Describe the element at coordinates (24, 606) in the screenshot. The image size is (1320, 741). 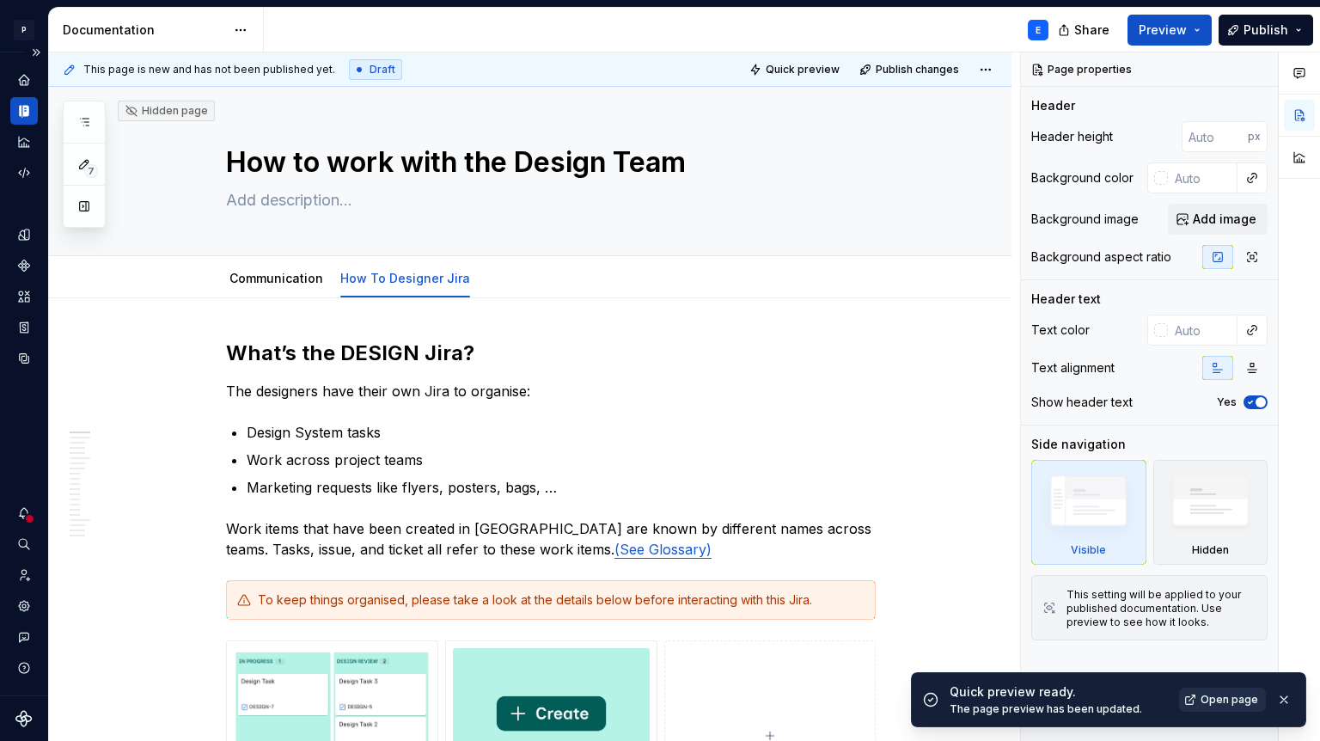
I see `a: Settings` at that location.